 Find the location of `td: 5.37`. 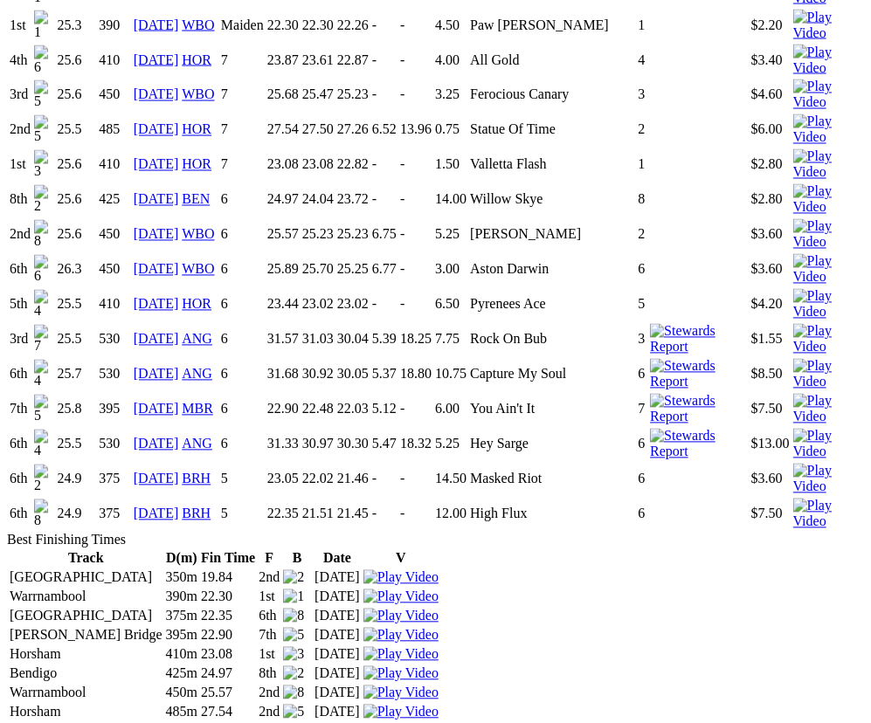

td: 5.37 is located at coordinates (384, 375).